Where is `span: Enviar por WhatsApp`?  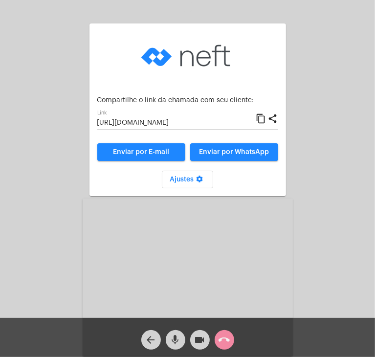 span: Enviar por WhatsApp is located at coordinates (234, 152).